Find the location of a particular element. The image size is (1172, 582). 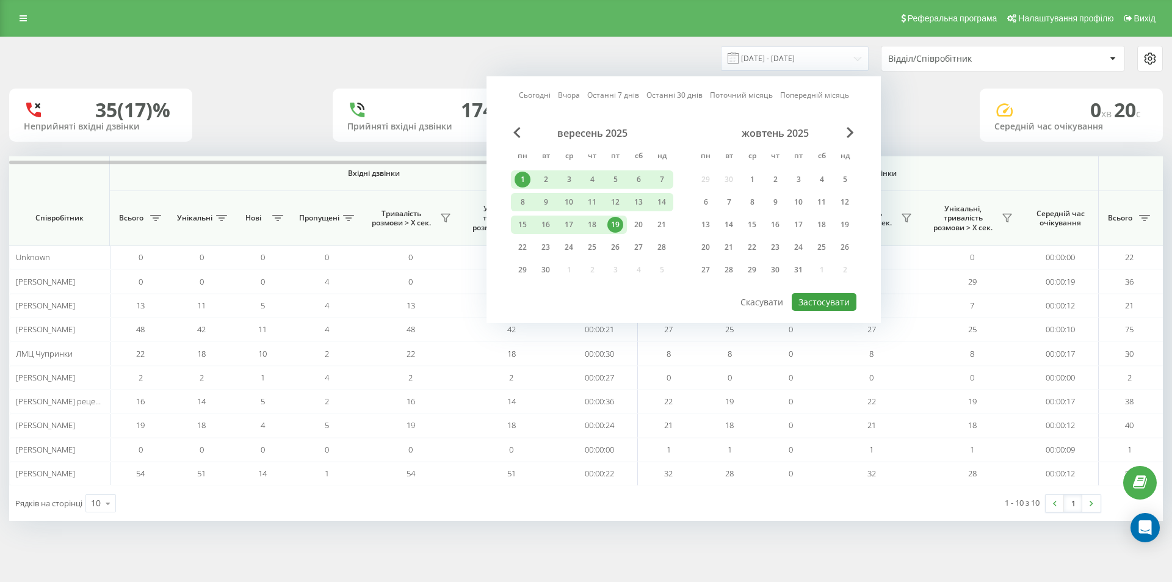

div: пн 29 вер 2025 р. is located at coordinates (523, 270).